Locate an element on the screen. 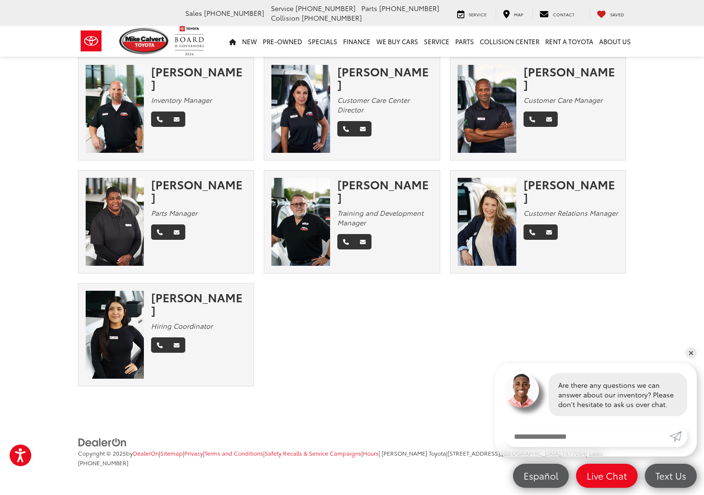 This screenshot has width=704, height=495. a: Specials is located at coordinates (322, 41).